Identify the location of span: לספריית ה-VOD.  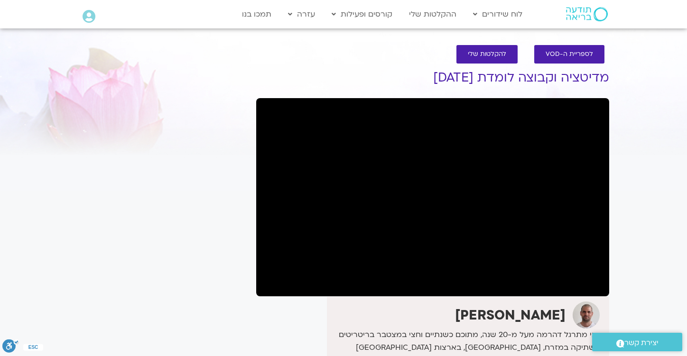
(570, 54).